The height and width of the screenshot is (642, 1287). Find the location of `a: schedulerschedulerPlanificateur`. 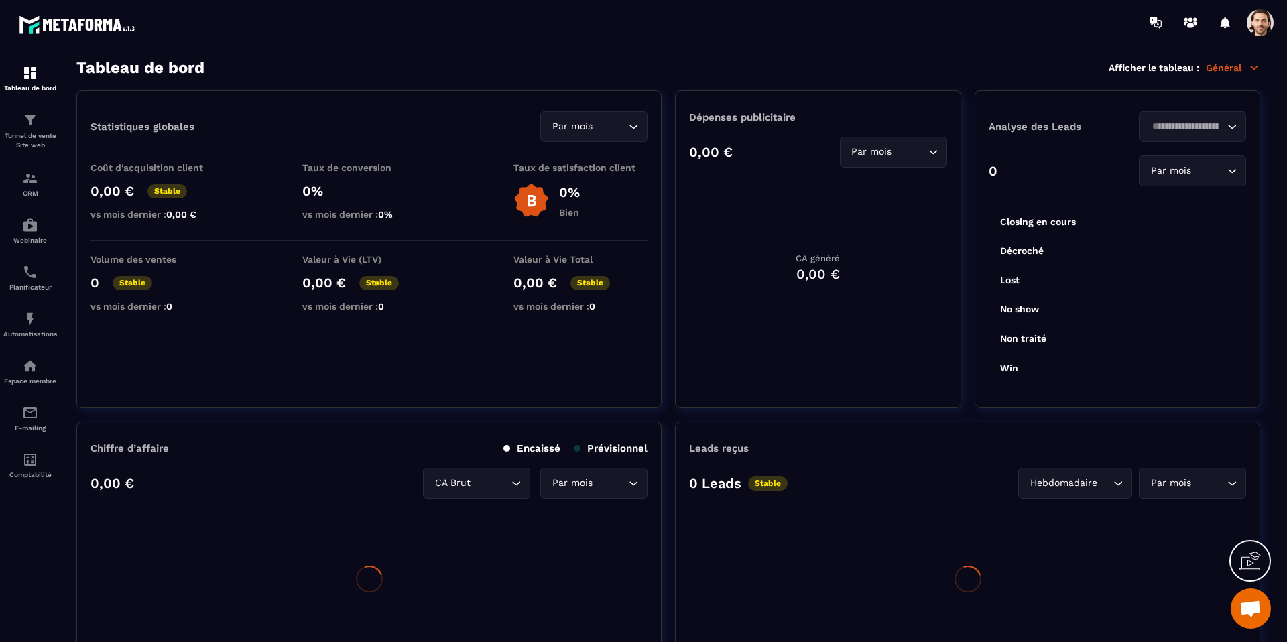

a: schedulerschedulerPlanificateur is located at coordinates (30, 278).